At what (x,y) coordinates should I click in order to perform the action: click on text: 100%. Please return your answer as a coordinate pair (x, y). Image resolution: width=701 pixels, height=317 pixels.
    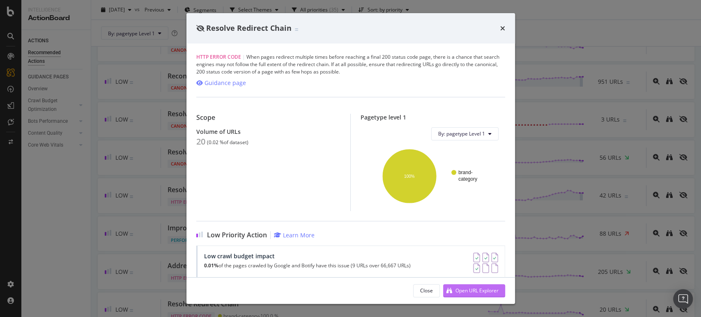
    Looking at the image, I should click on (409, 176).